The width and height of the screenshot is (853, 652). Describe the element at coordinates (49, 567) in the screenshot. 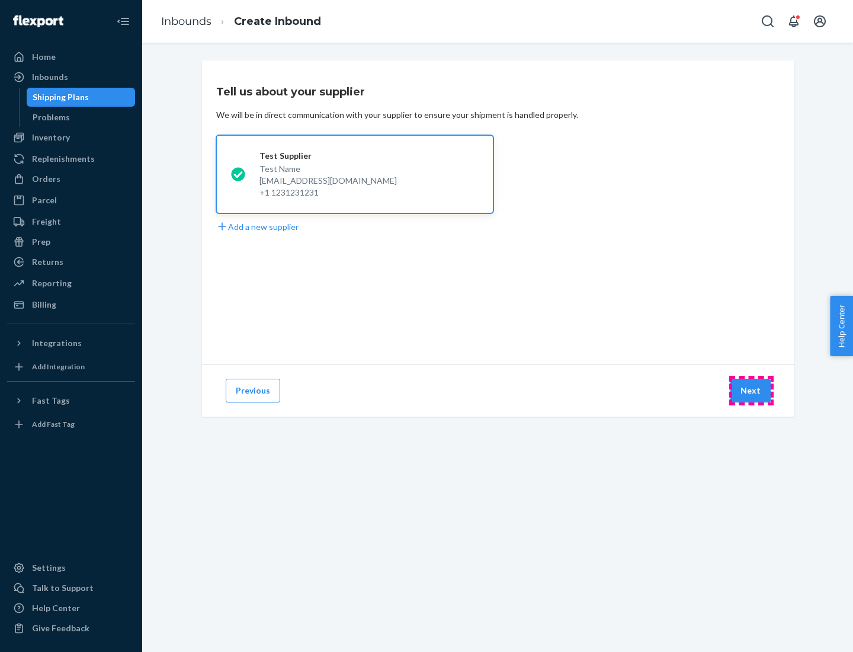

I see `div: Settings` at that location.